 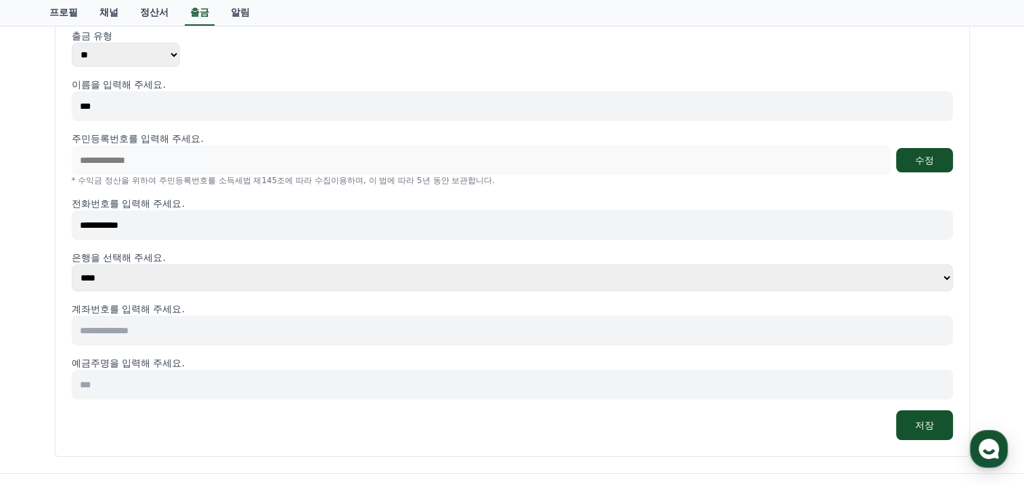 What do you see at coordinates (512, 204) in the screenshot?
I see `p: 전화번호를 입력해 주세요.` at bounding box center [512, 204].